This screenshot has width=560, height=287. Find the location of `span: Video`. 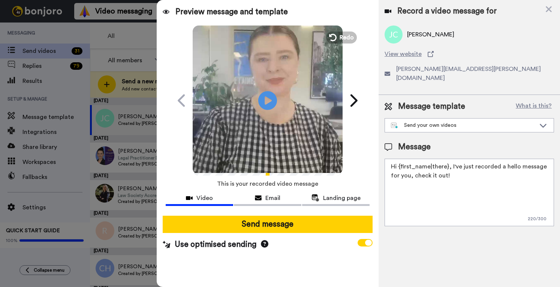

span: Video is located at coordinates (205, 198).